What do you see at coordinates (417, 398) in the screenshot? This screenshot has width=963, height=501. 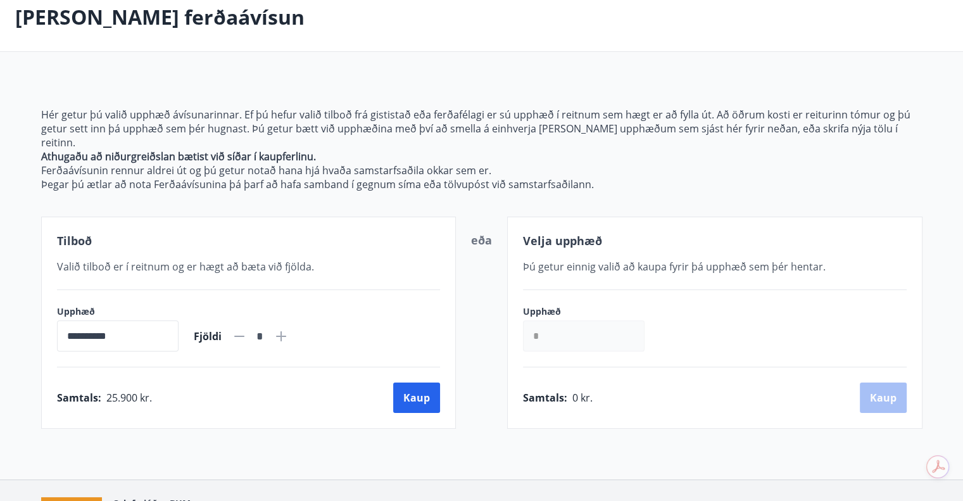 I see `button: Kaup` at bounding box center [417, 398].